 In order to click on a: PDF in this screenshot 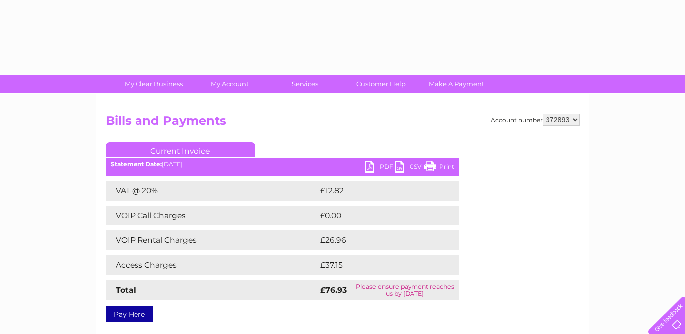, I will do `click(380, 168)`.